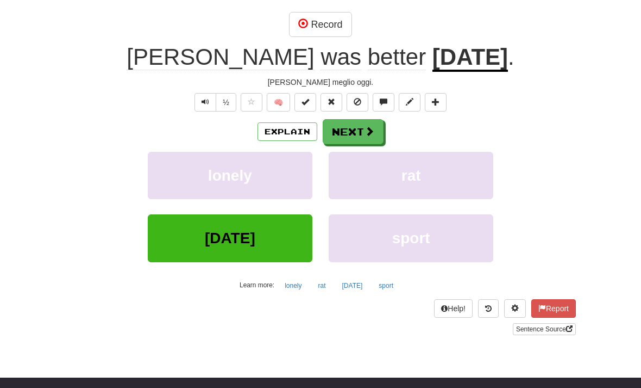  Describe the element at coordinates (397, 58) in the screenshot. I see `span: better` at that location.